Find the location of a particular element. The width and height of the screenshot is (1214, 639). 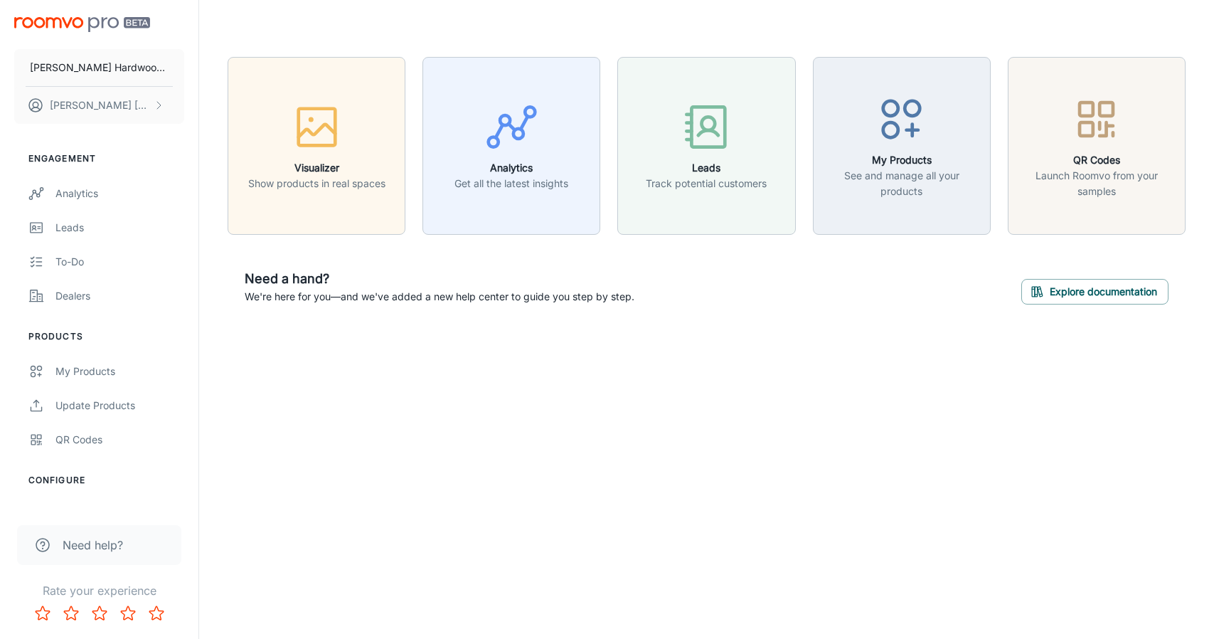

div: Analytics is located at coordinates (120, 194).